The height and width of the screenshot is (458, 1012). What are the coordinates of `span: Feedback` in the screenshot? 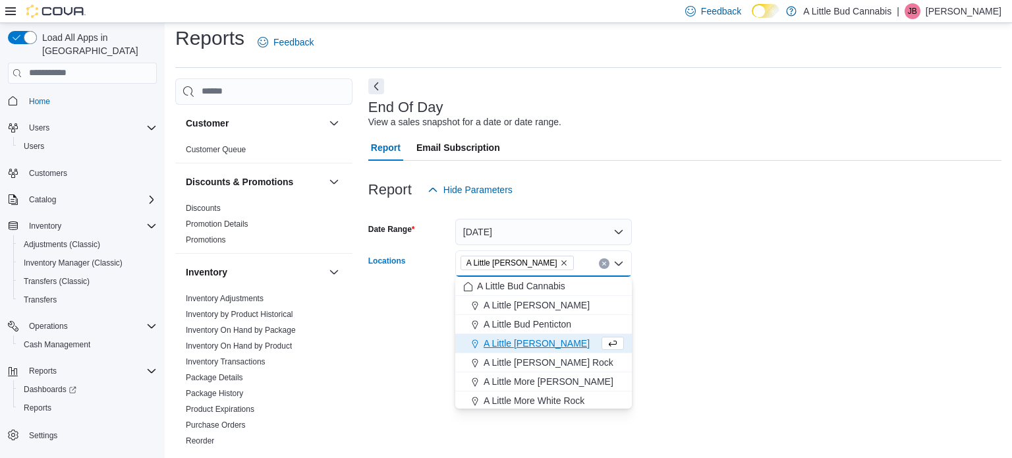 It's located at (721, 11).